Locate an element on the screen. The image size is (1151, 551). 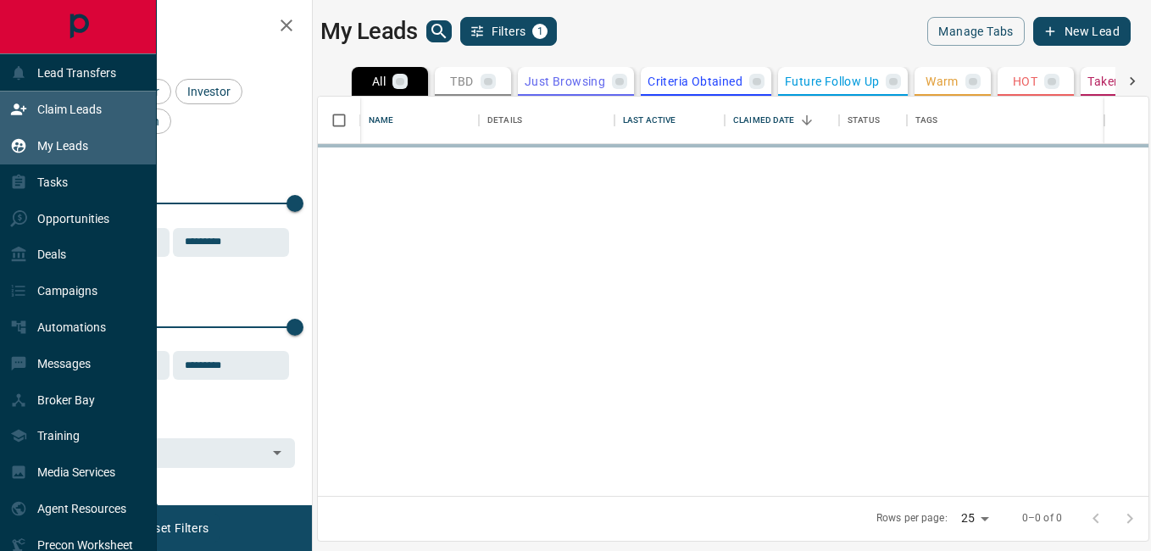
p: Warm is located at coordinates (942, 81).